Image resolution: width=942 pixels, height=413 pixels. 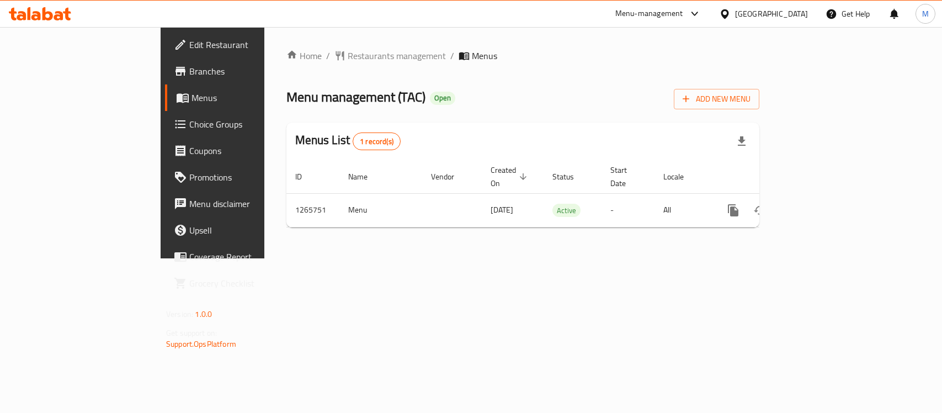 What do you see at coordinates (365, 177) in the screenshot?
I see `span: Name` at bounding box center [365, 177].